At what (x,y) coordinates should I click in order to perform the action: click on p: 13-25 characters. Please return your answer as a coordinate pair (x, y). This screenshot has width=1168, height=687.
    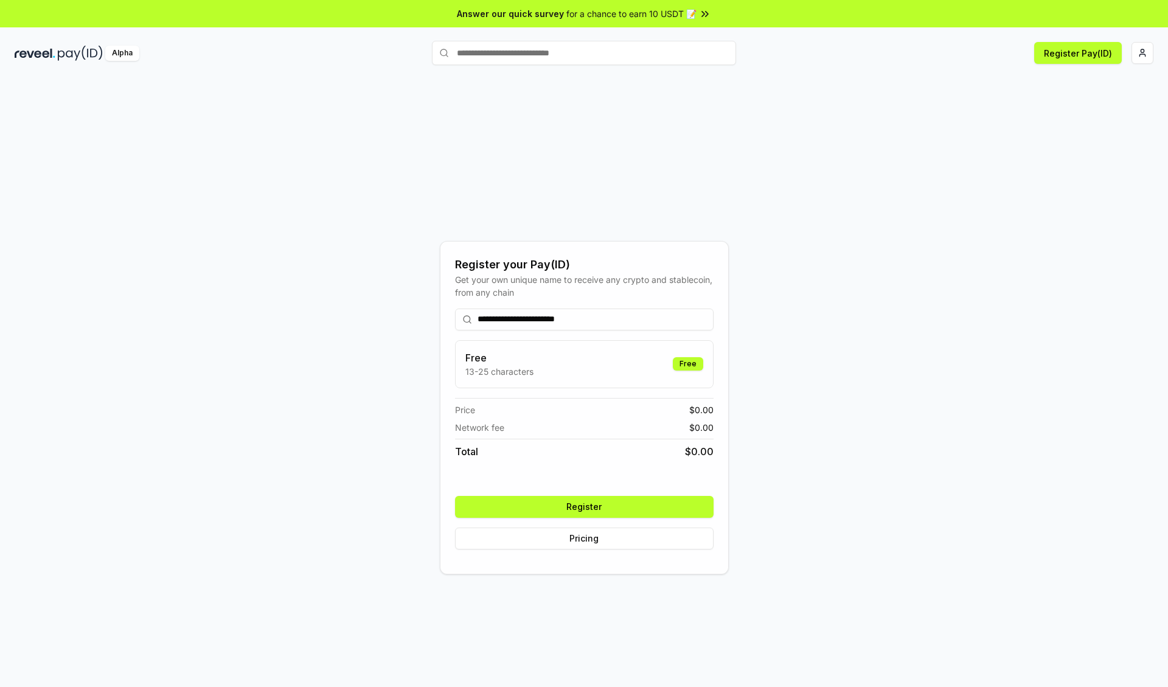
    Looking at the image, I should click on (499, 371).